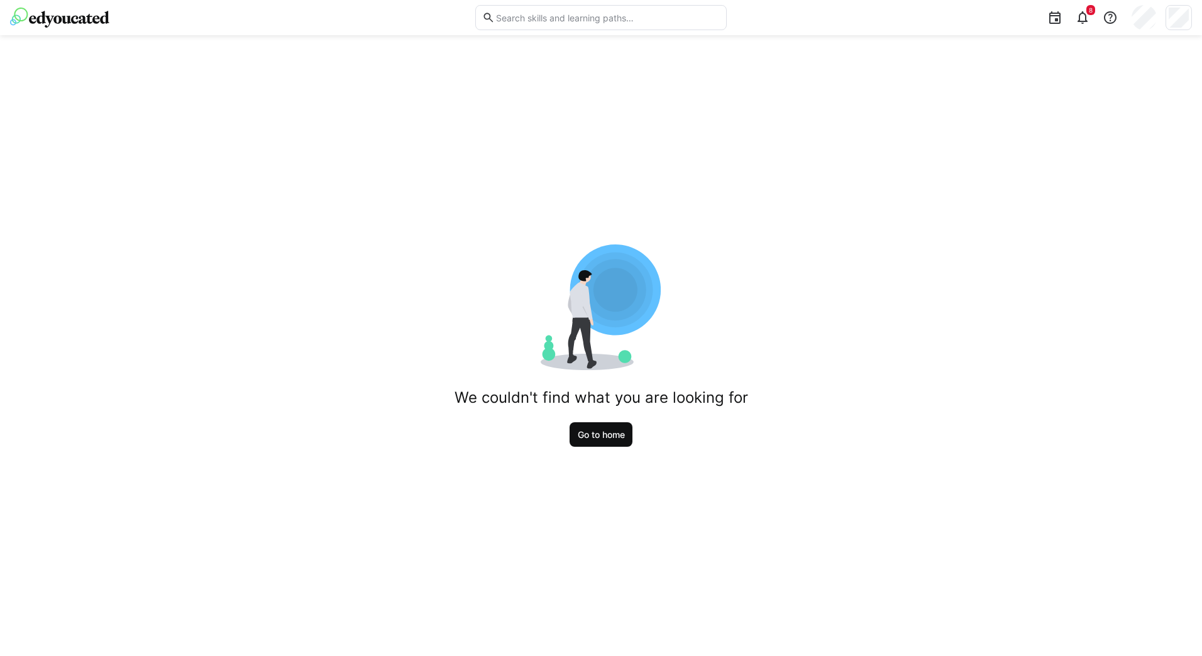 This screenshot has height=656, width=1202. What do you see at coordinates (1090, 10) in the screenshot?
I see `span: 8` at bounding box center [1090, 10].